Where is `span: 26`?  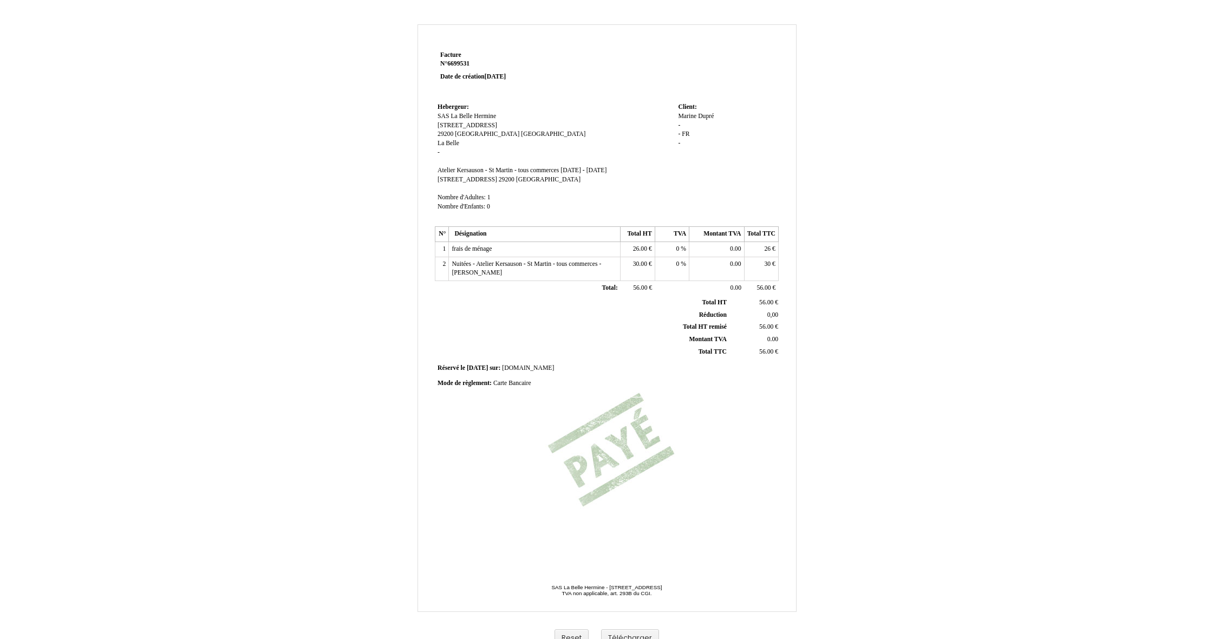 span: 26 is located at coordinates (768, 249).